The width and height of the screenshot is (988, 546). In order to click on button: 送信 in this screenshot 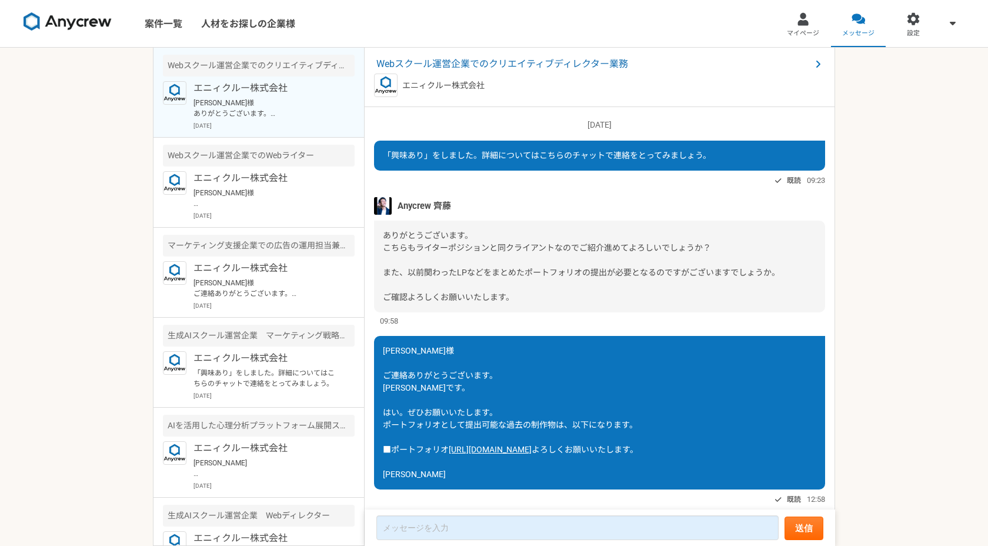, I will do `click(804, 528)`.